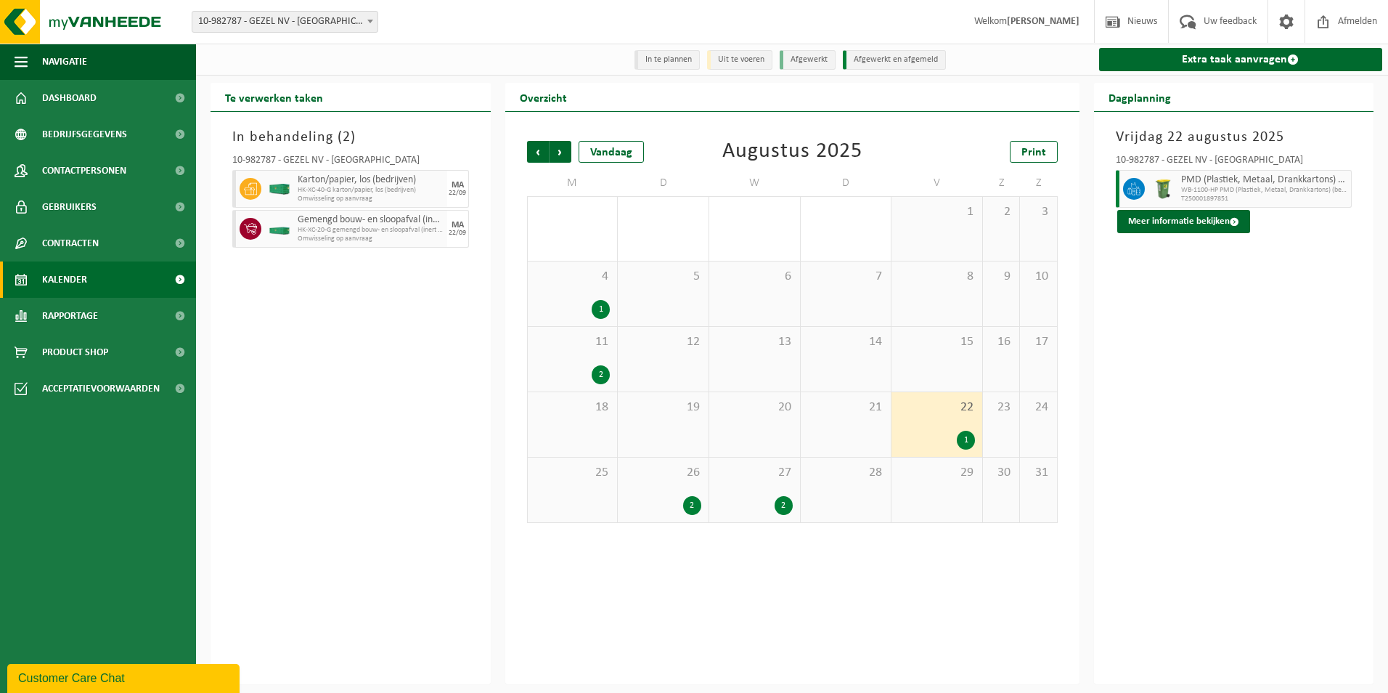  I want to click on span: 31, so click(1038, 473).